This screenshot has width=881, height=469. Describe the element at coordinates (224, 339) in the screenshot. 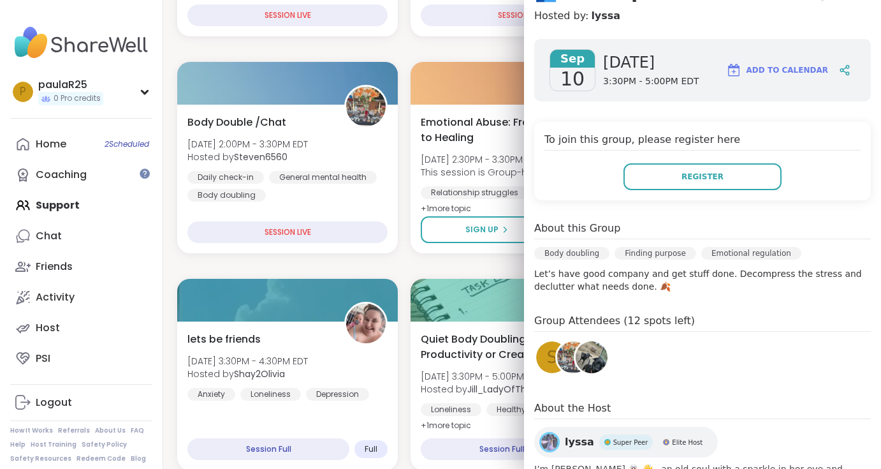

I see `span: lets be friends` at that location.